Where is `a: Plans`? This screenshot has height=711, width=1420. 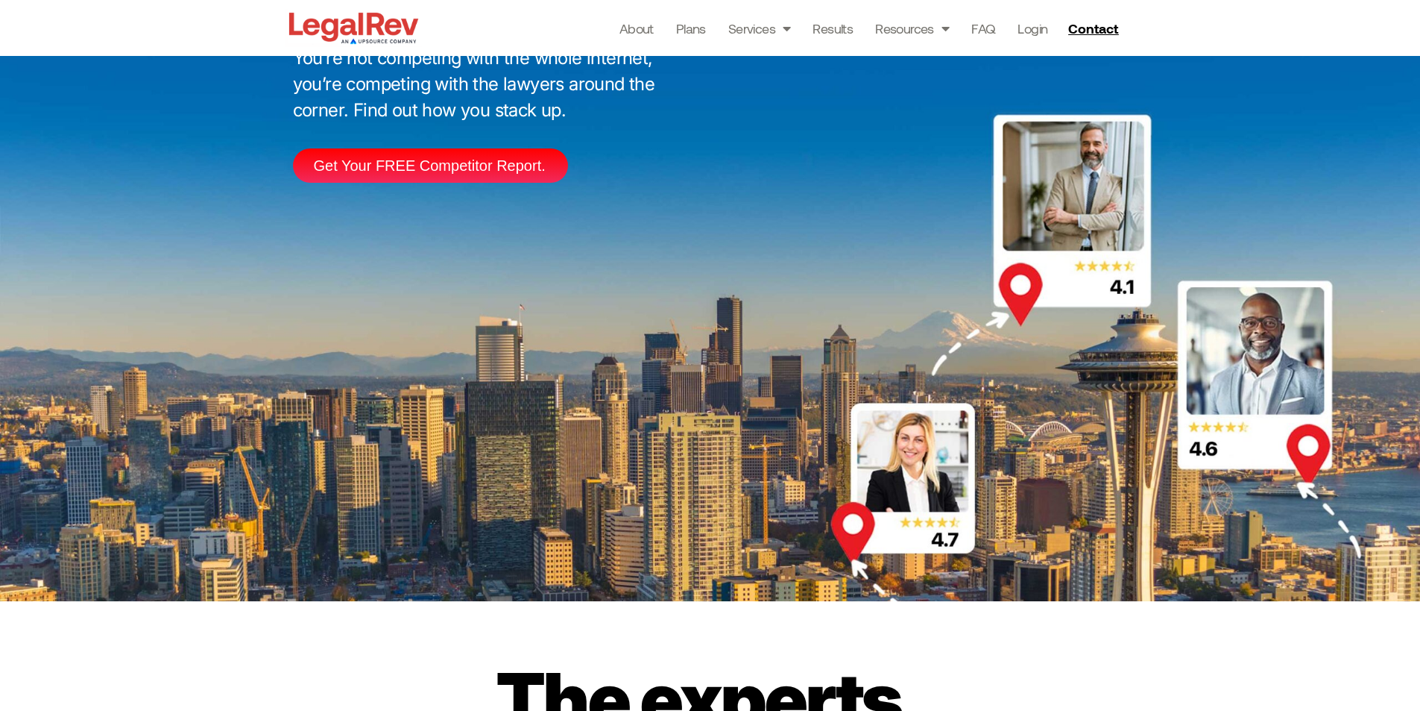
a: Plans is located at coordinates (691, 28).